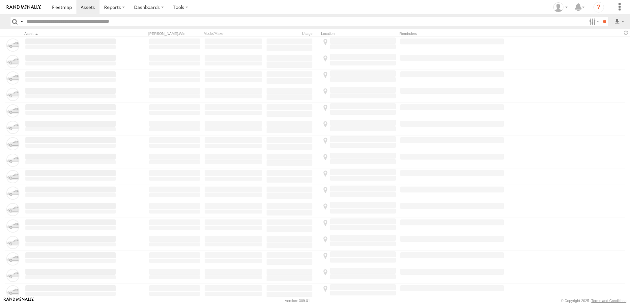 The width and height of the screenshot is (630, 304). What do you see at coordinates (560, 7) in the screenshot?
I see `div: Finn Arendt` at bounding box center [560, 7].